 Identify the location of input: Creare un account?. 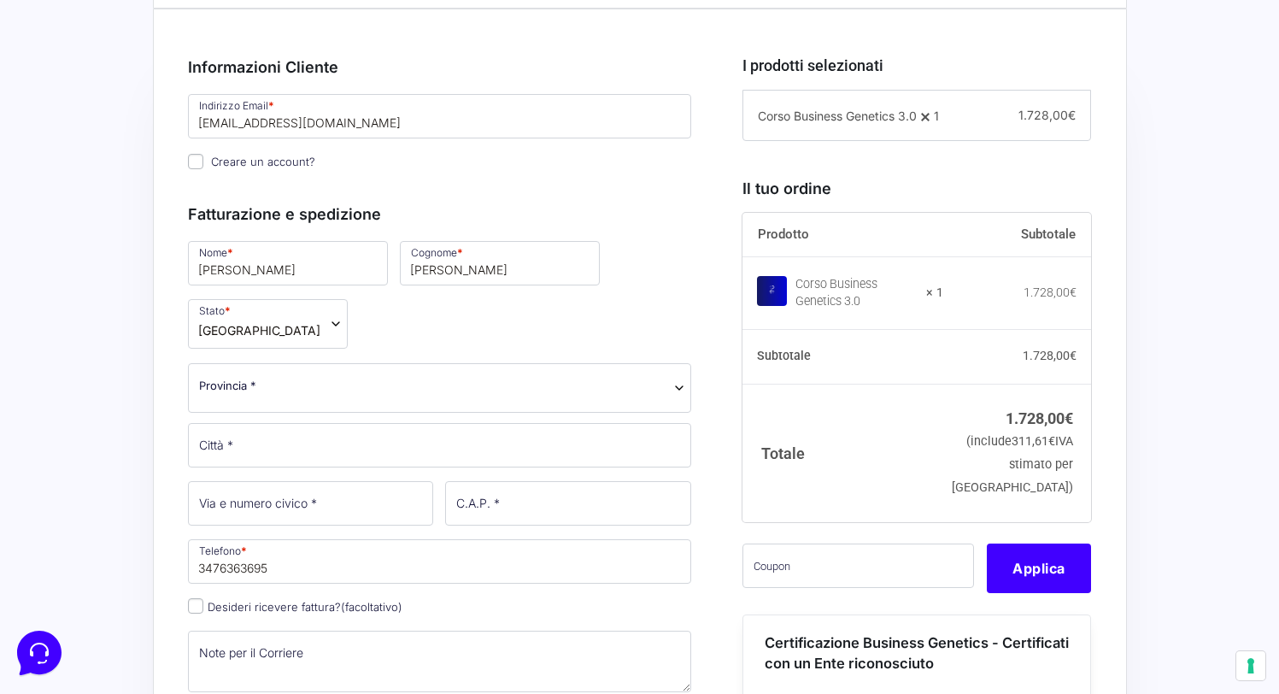
(196, 161).